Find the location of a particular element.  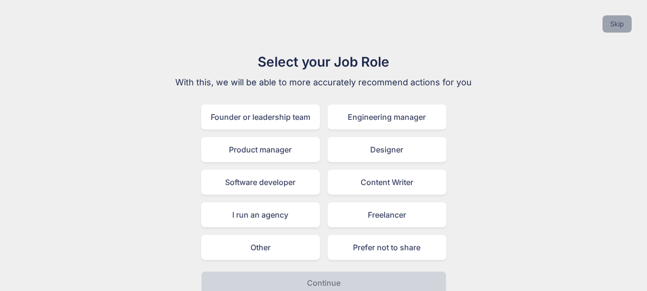

div: Freelancer is located at coordinates (387, 215).